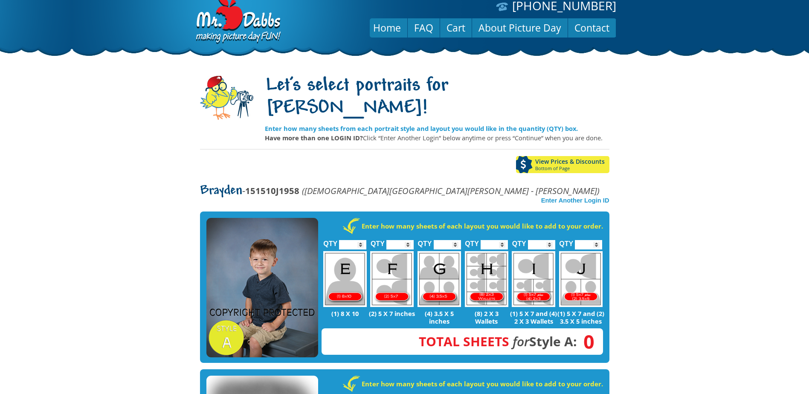  I want to click on img: H, so click(486, 279).